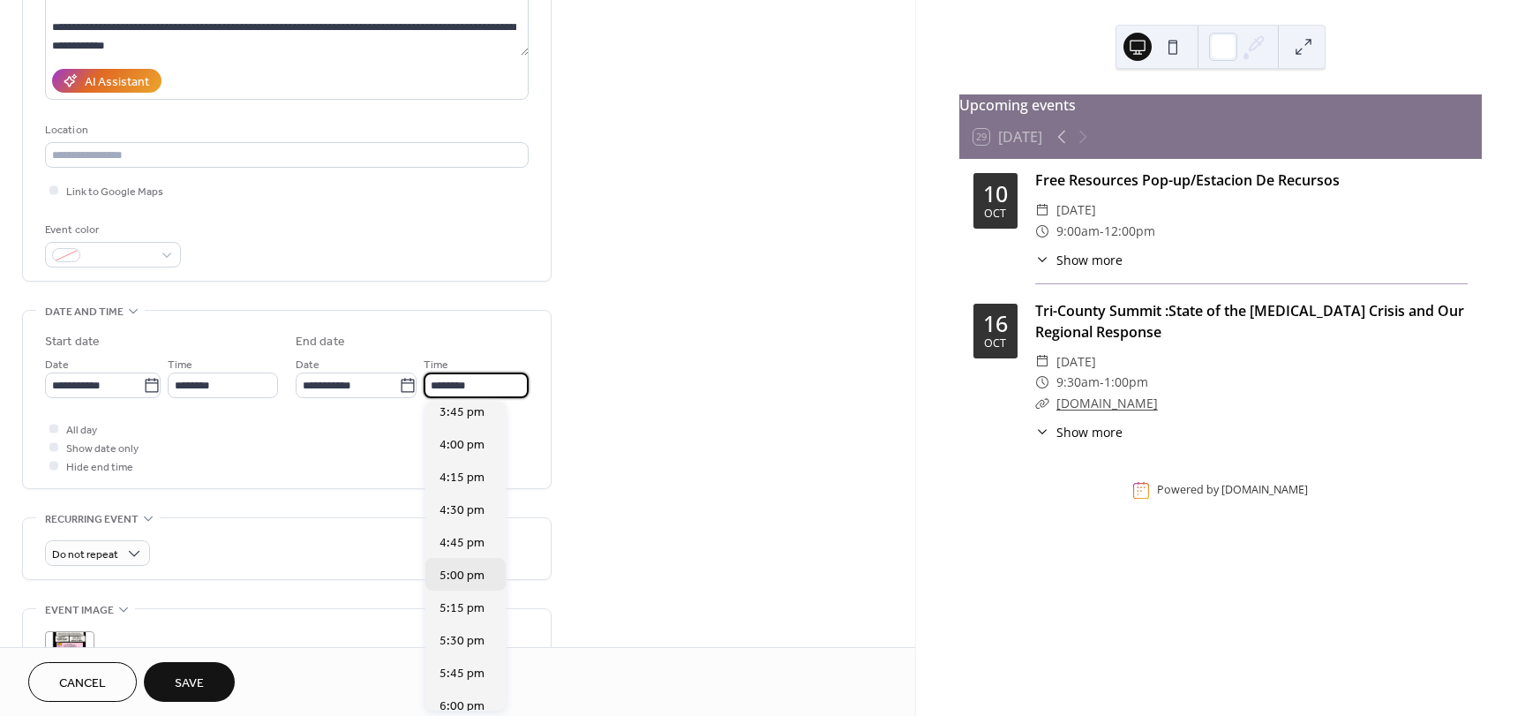 Image resolution: width=1525 pixels, height=716 pixels. What do you see at coordinates (462, 510) in the screenshot?
I see `span: 4:30 pm` at bounding box center [462, 510].